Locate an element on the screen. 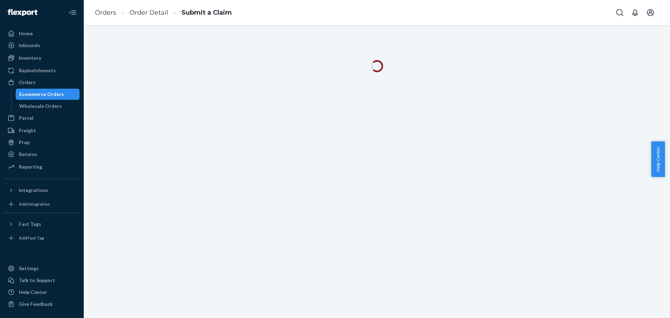  div: Prep is located at coordinates (24, 142).